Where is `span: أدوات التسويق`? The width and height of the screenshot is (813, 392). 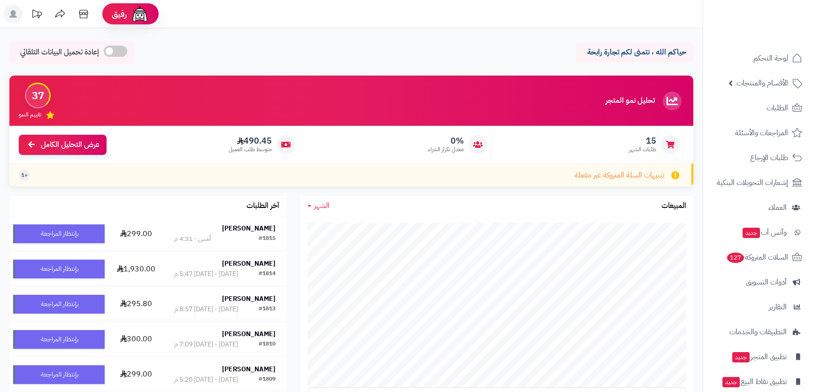 span: أدوات التسويق is located at coordinates (766, 282).